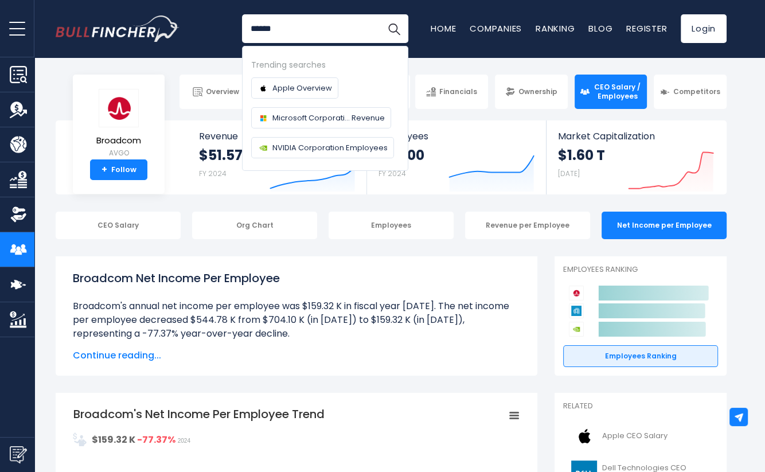  I want to click on tspan: Broadcom's Net Income Per Employee Trend, so click(199, 414).